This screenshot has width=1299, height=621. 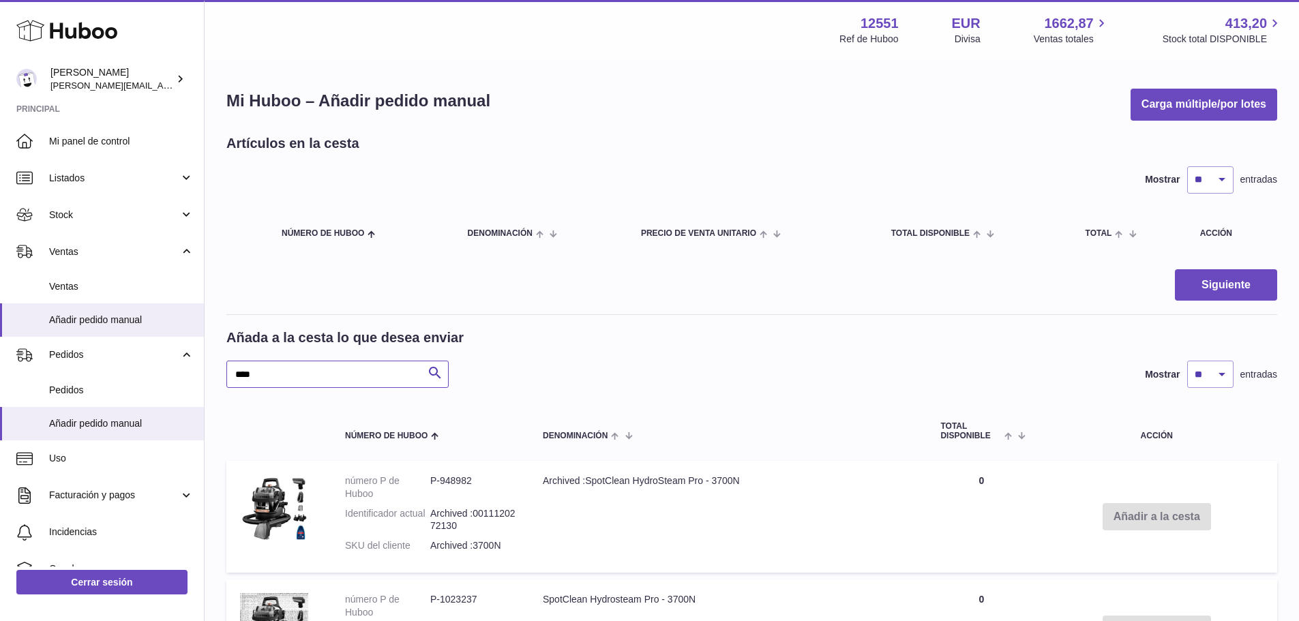 I want to click on span: 1662,87, so click(x=1069, y=23).